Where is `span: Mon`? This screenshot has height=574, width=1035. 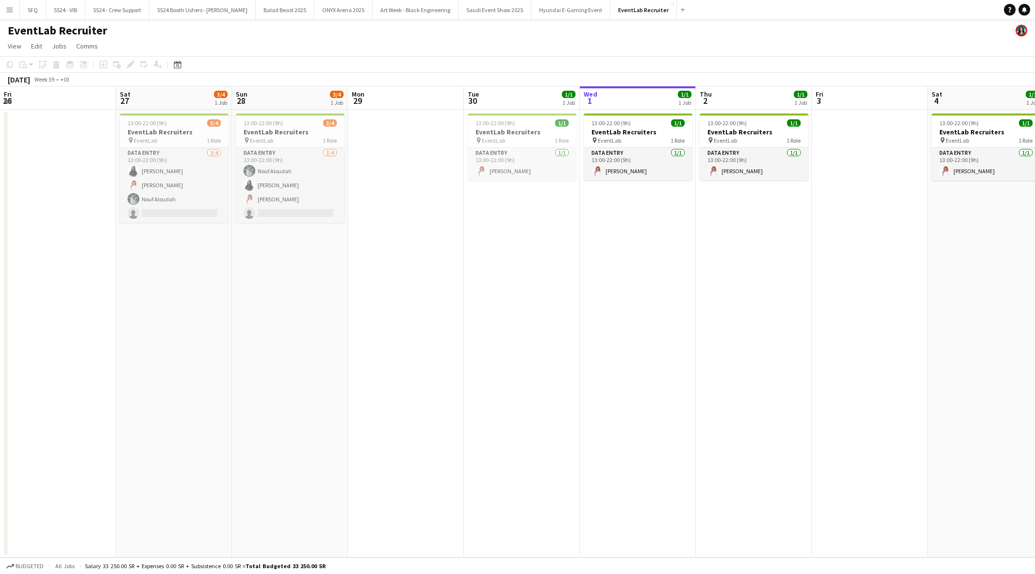 span: Mon is located at coordinates (358, 94).